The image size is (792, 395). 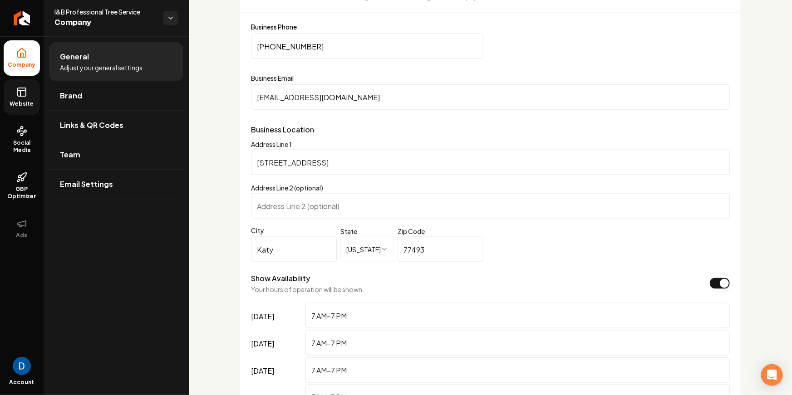 I want to click on button: Open user button, so click(x=22, y=366).